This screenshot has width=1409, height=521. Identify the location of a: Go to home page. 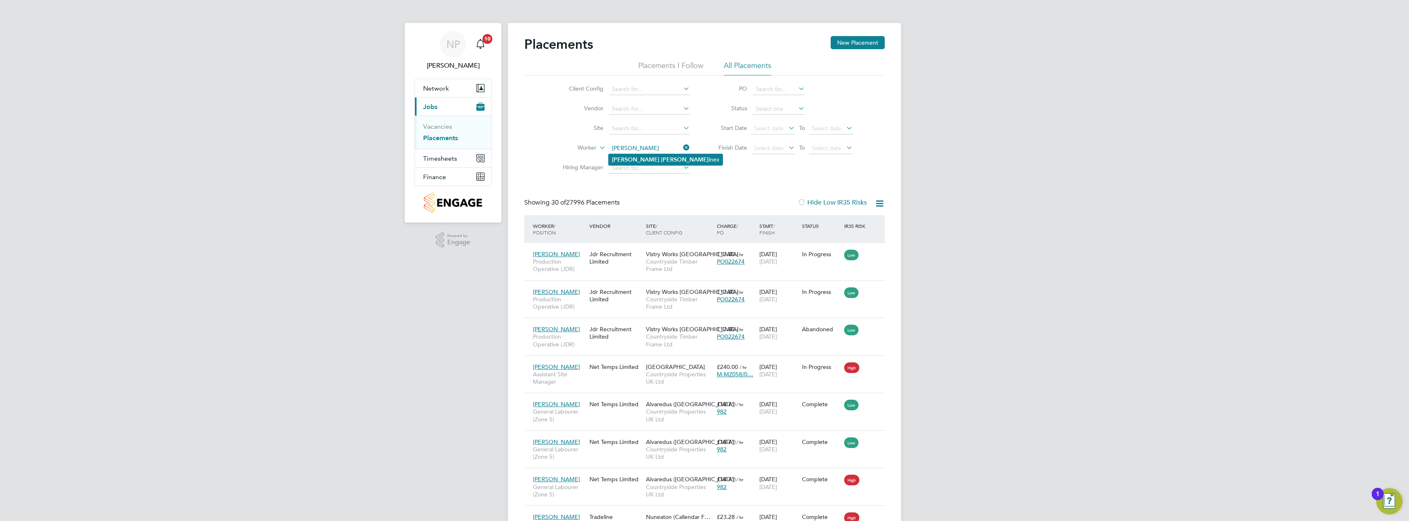
(453, 202).